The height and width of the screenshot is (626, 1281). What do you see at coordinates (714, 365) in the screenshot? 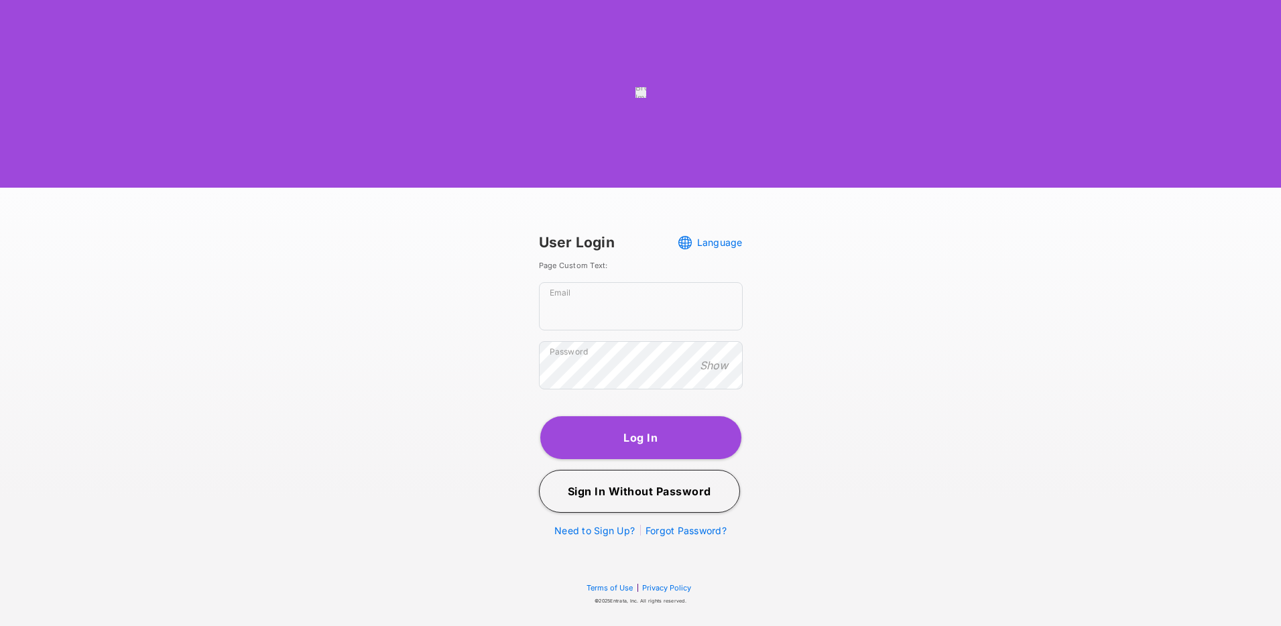
I see `button: Show` at bounding box center [714, 365].